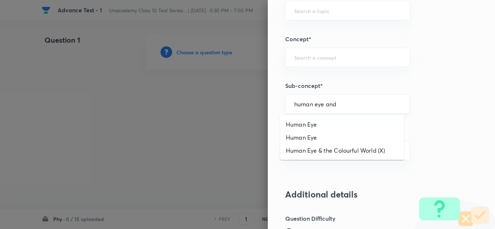  What do you see at coordinates (369, 39) in the screenshot?
I see `h5: Concept*` at bounding box center [369, 39].